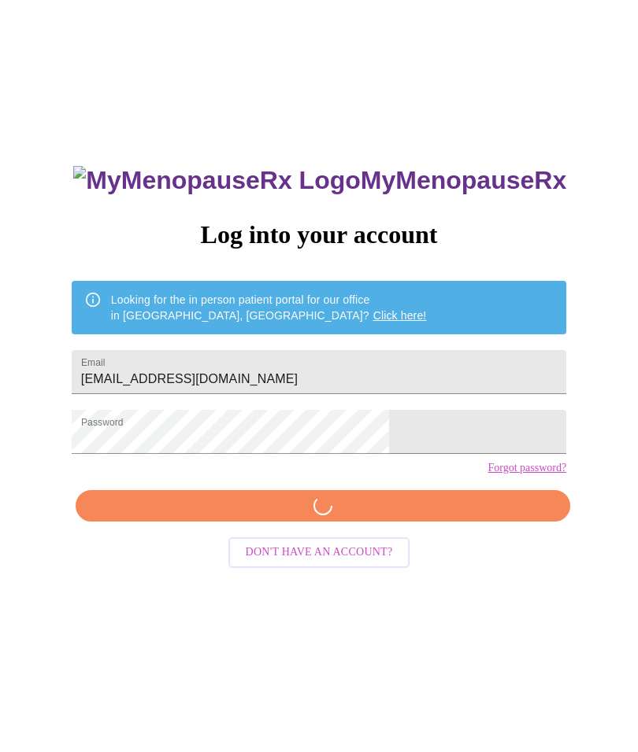  What do you see at coordinates (319, 551) in the screenshot?
I see `a: Don't have an account?` at bounding box center [319, 551].